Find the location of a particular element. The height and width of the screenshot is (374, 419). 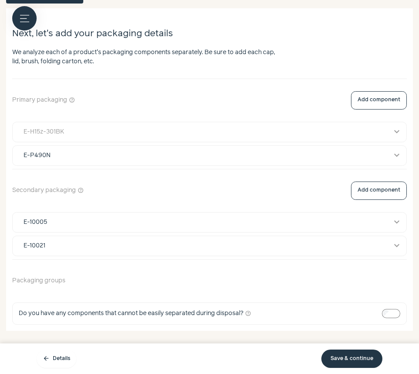

div: Packaging groups is located at coordinates (209, 281).